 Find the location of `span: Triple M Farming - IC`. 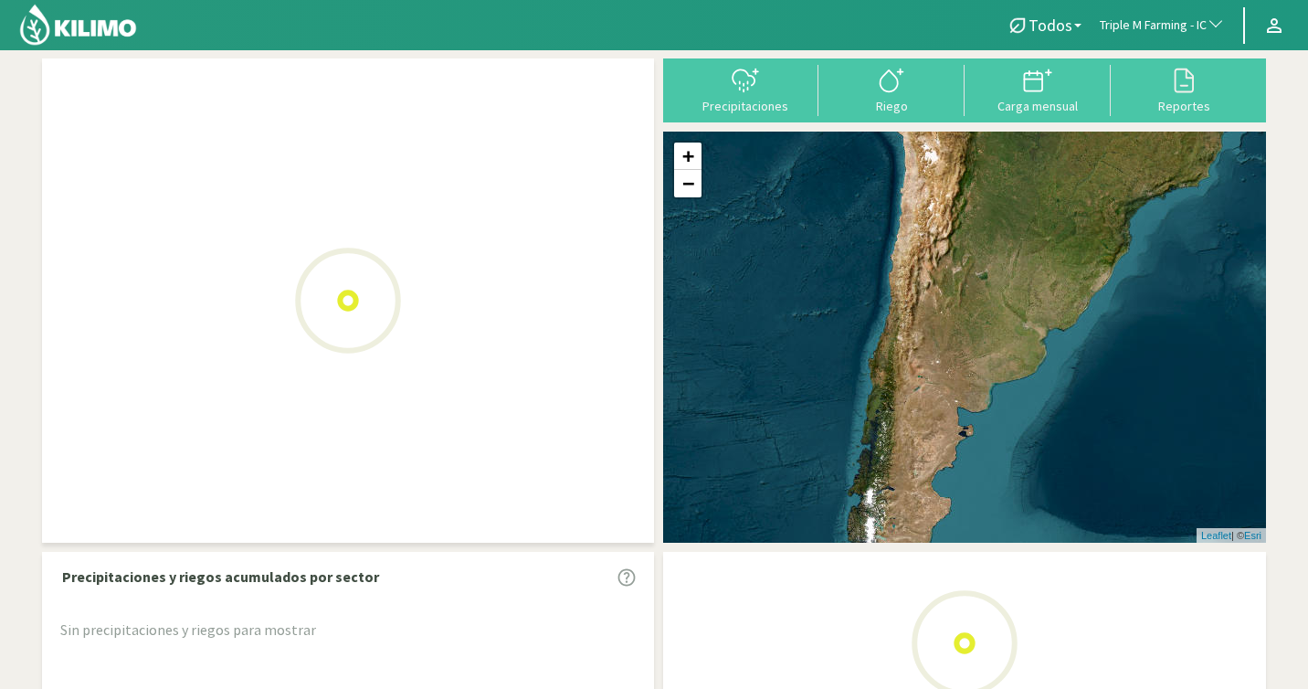

span: Triple M Farming - IC is located at coordinates (1153, 26).